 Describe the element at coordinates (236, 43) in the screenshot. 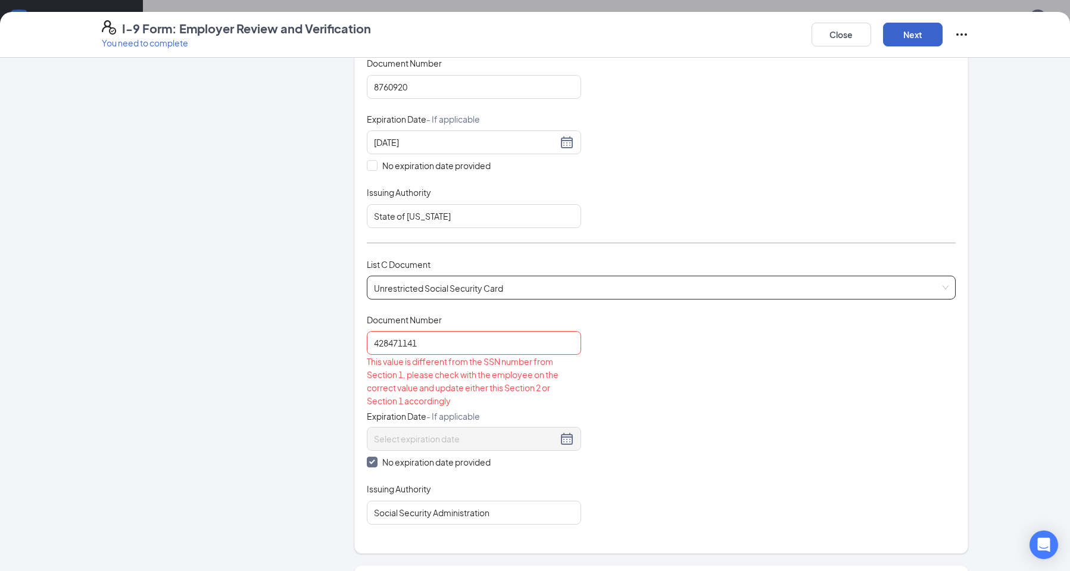

I see `p: You need to complete` at that location.